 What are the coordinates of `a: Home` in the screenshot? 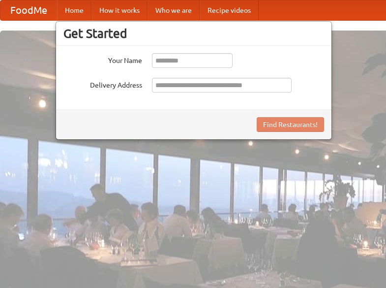 It's located at (74, 10).